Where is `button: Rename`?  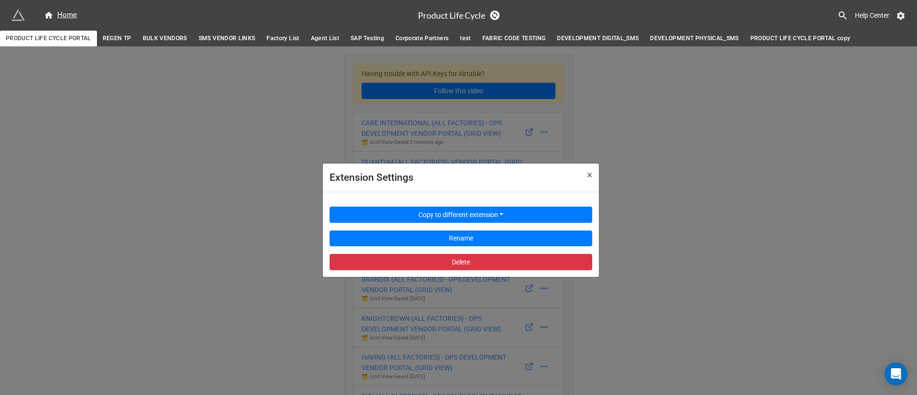 button: Rename is located at coordinates (461, 238).